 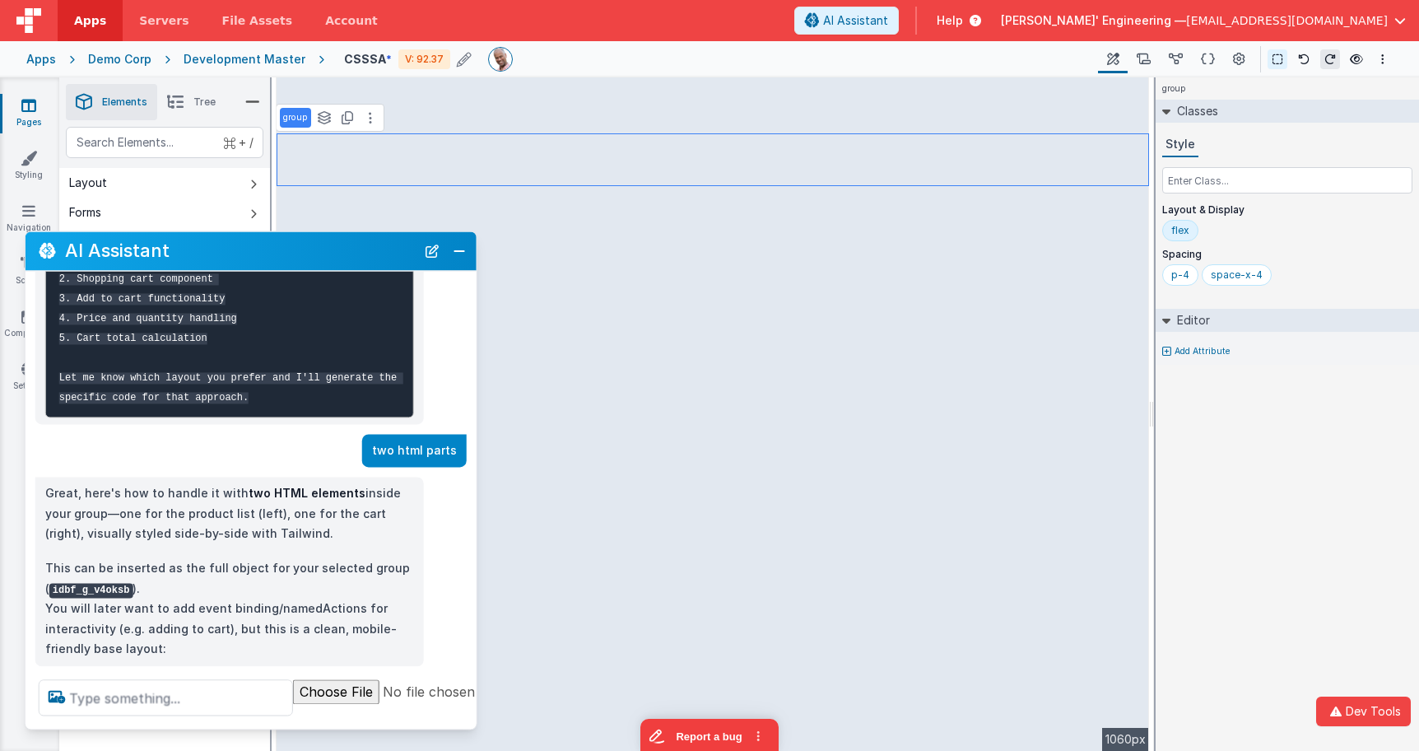 I want to click on div: Development Master, so click(x=244, y=59).